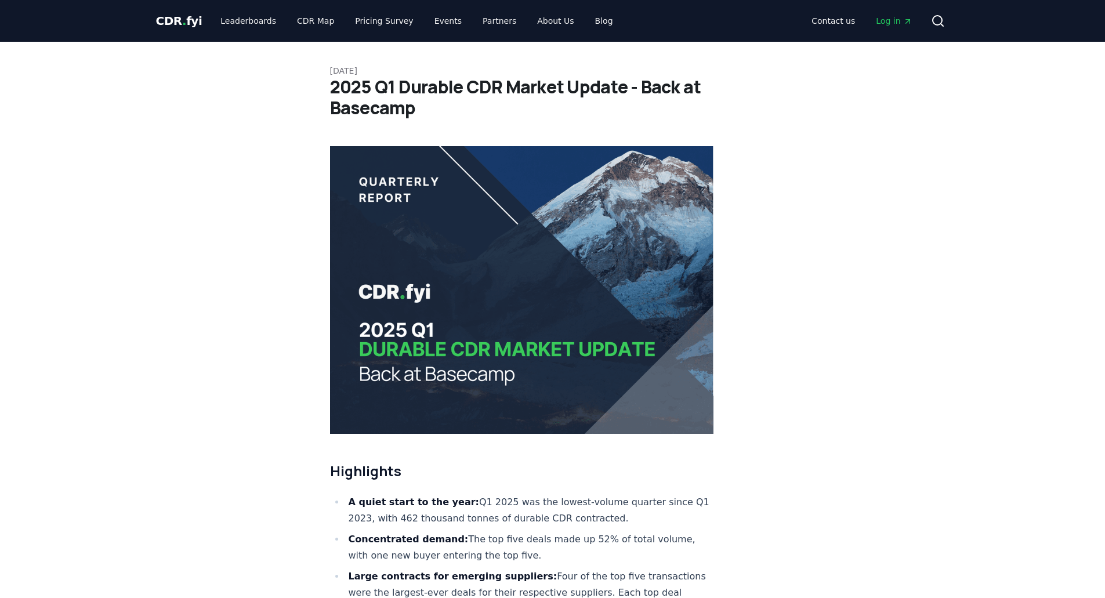 Image resolution: width=1105 pixels, height=598 pixels. Describe the element at coordinates (894, 21) in the screenshot. I see `a: Log in` at that location.